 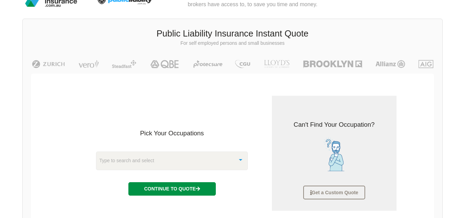 I want to click on img: Allianz | Public Liability Insurance, so click(x=390, y=64).